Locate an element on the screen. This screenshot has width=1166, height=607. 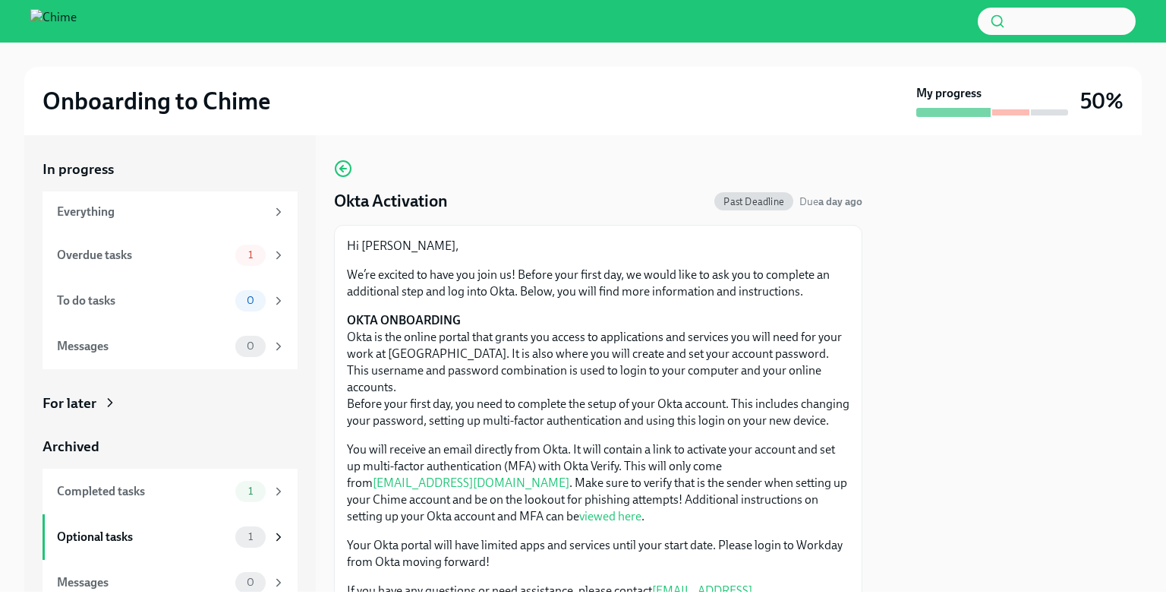
strong: OKTA ONBOARDING is located at coordinates (404, 320).